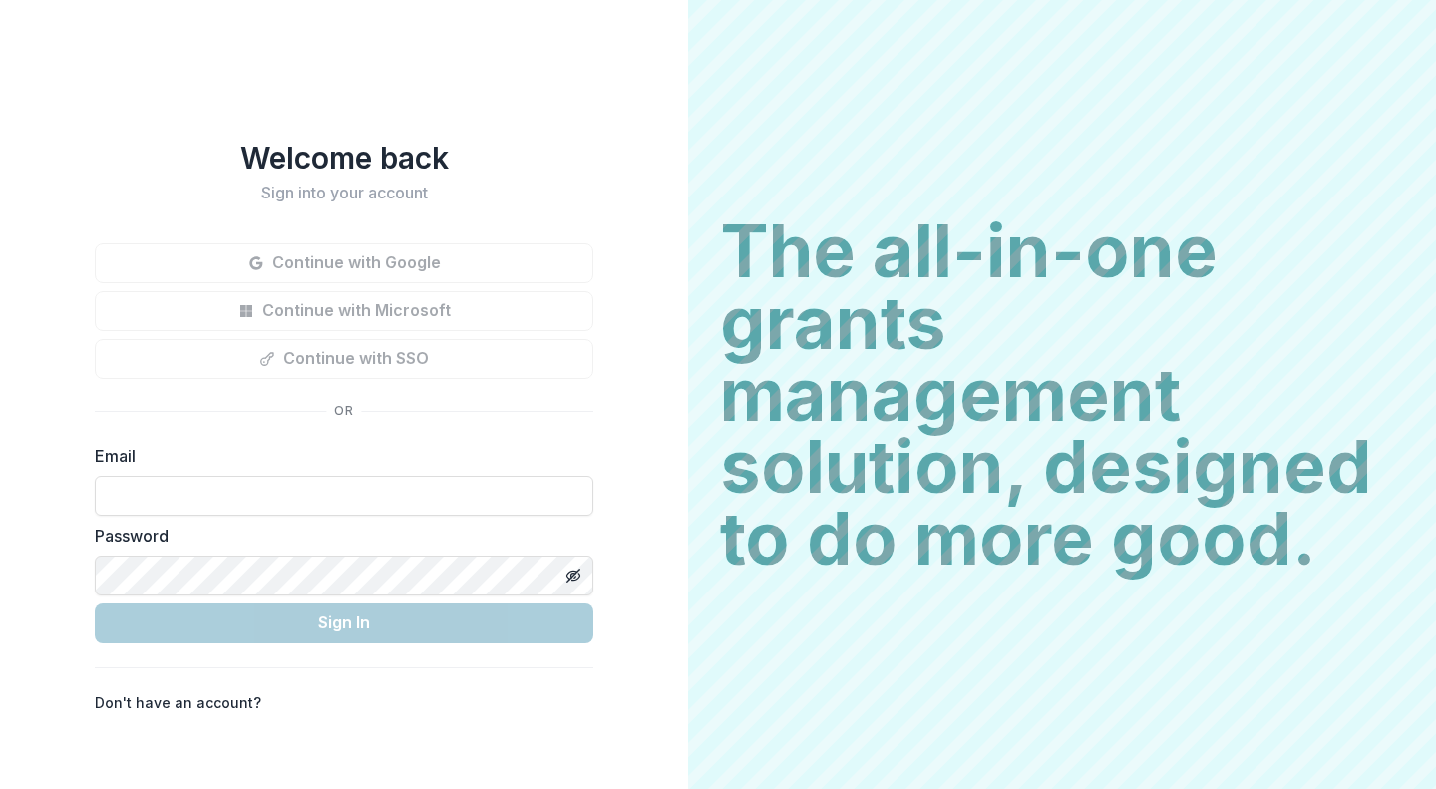 The width and height of the screenshot is (1436, 789). I want to click on h2: Sign into your account, so click(344, 192).